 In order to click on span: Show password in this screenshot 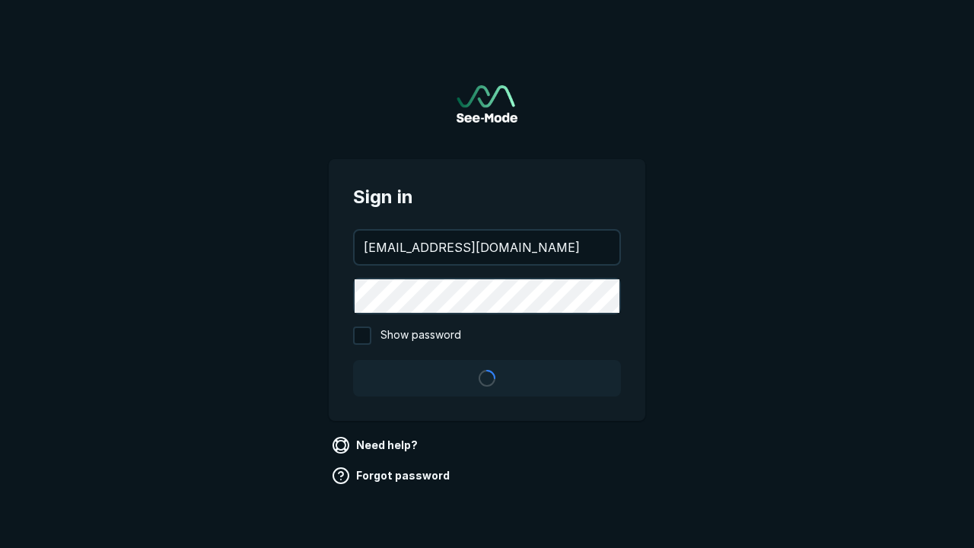, I will do `click(421, 336)`.